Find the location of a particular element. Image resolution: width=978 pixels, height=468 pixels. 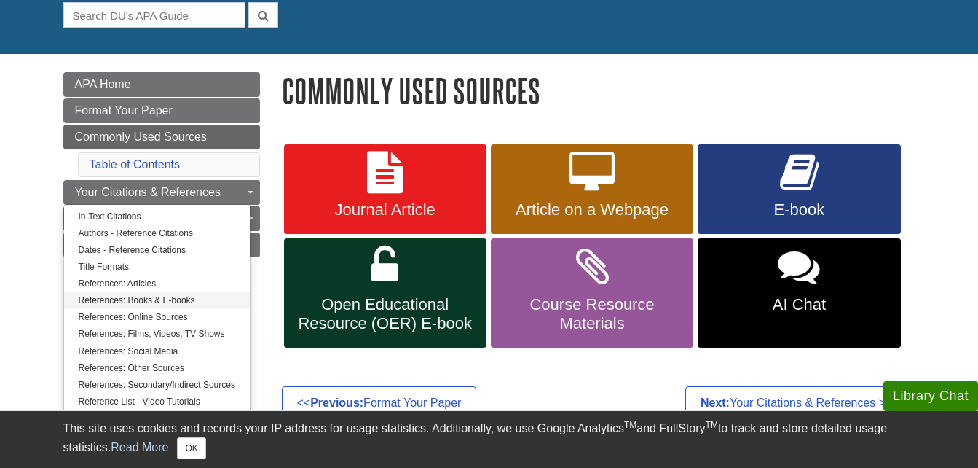

div: This site uses cookies and records your IP address for usage statistics. Additionally, we use Goo... is located at coordinates (490, 439).